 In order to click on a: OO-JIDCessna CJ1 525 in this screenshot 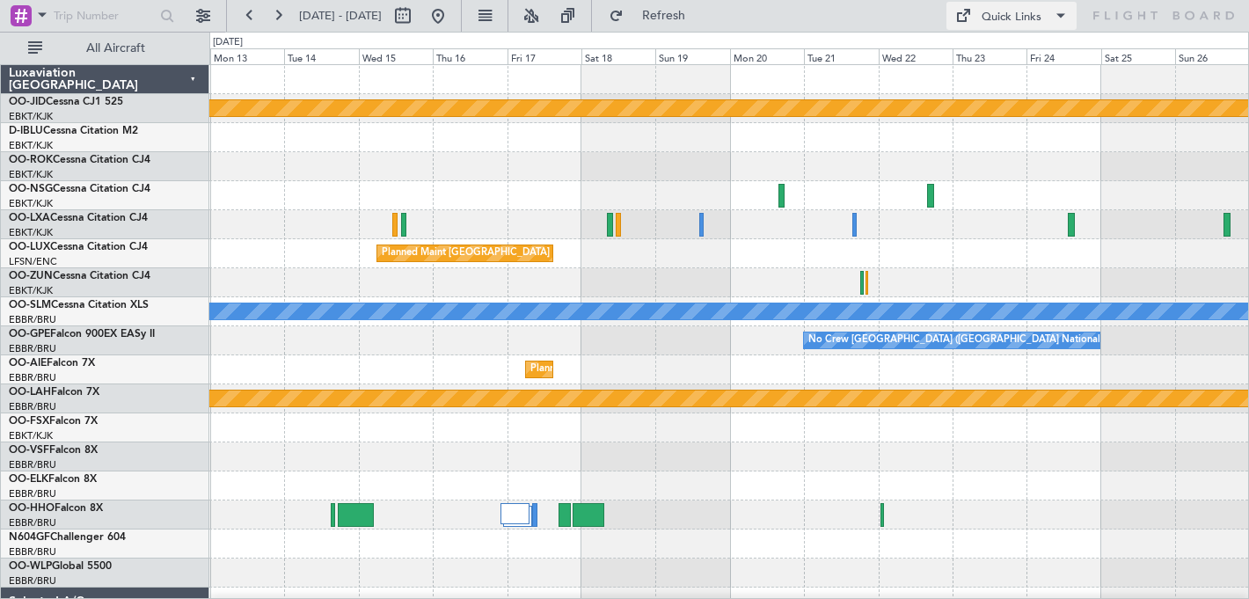, I will do `click(66, 102)`.